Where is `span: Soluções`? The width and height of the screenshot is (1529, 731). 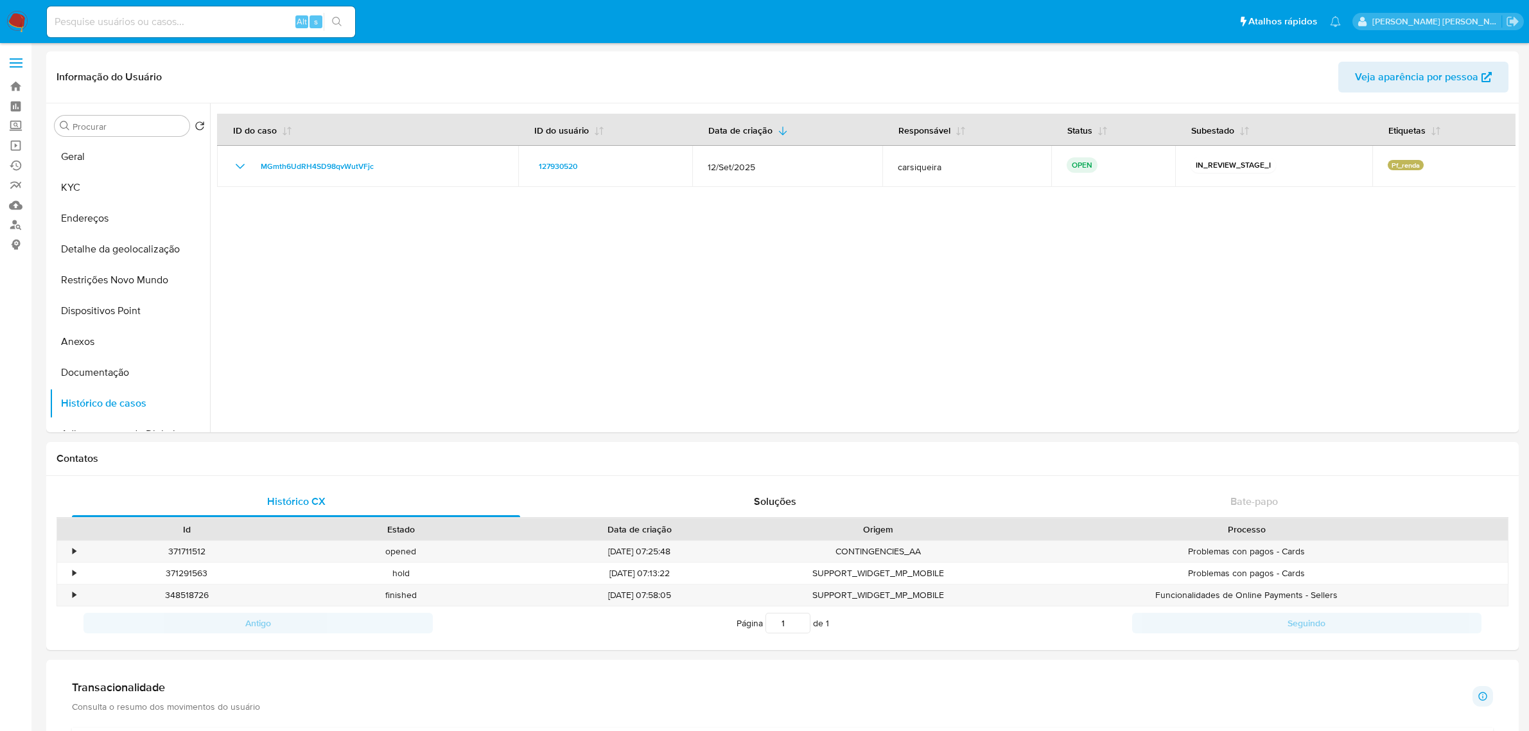 span: Soluções is located at coordinates (775, 501).